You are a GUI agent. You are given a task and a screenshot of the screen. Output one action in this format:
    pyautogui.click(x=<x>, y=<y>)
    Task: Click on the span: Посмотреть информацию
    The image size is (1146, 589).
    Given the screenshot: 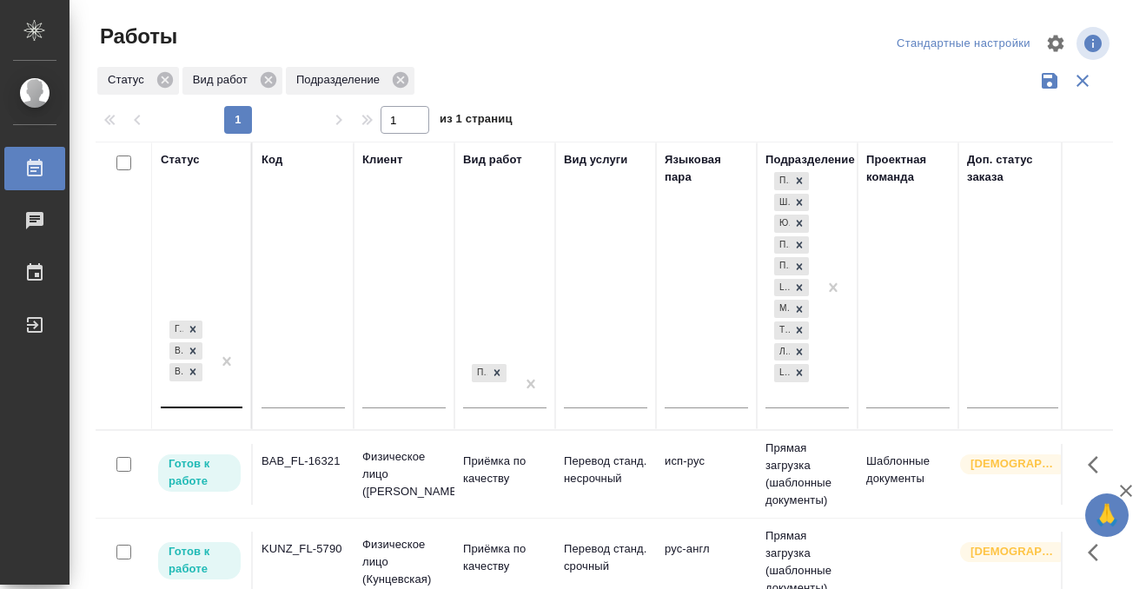 What is the action you would take?
    pyautogui.click(x=1094, y=43)
    